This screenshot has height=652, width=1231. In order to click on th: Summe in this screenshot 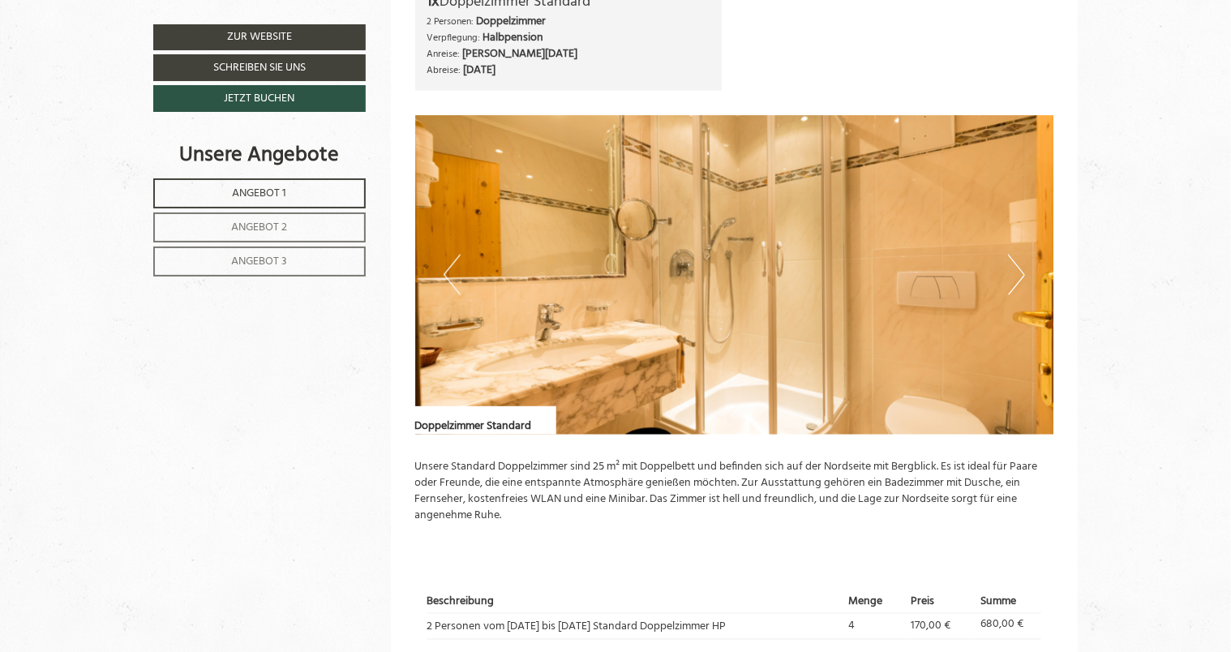, I will do `click(1008, 603)`.